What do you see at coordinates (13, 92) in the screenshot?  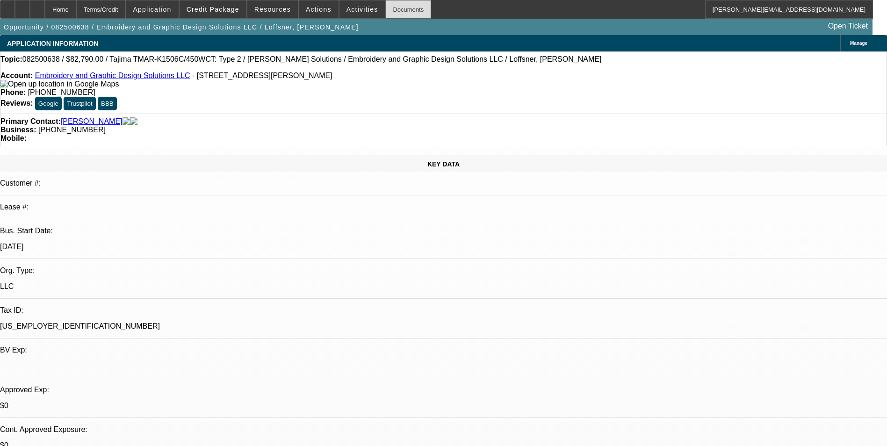 I see `strong: Phone:` at bounding box center [13, 92].